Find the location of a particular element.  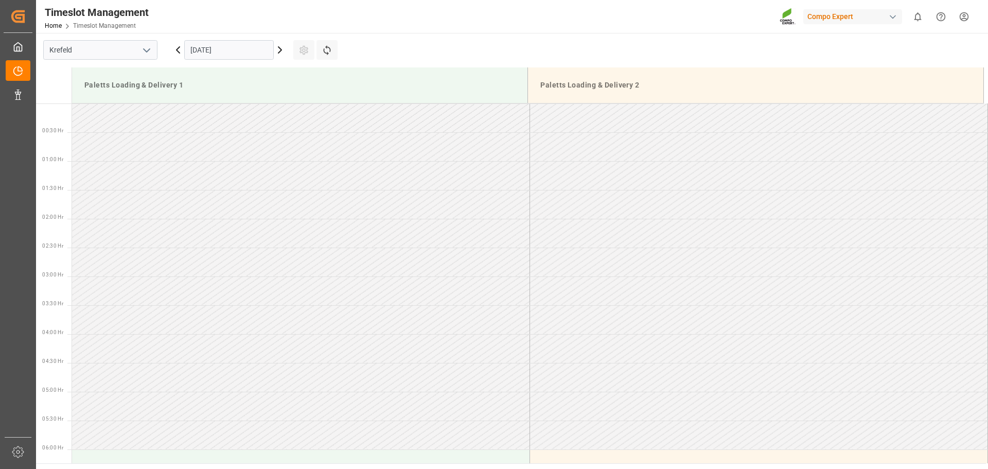

button: show 0 new notifications is located at coordinates (918, 16).